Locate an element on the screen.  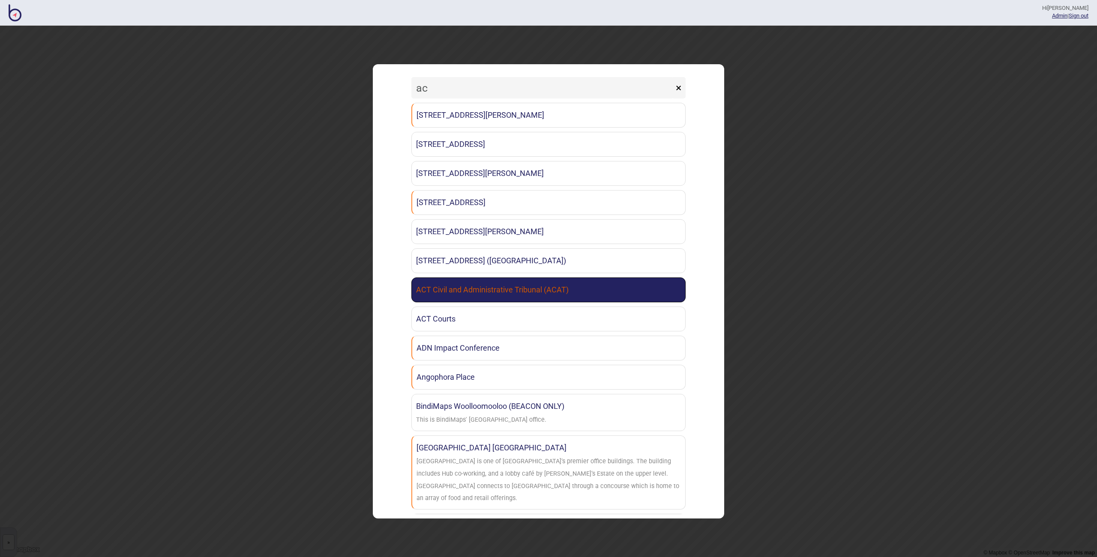
button: Sign out is located at coordinates (1078, 15).